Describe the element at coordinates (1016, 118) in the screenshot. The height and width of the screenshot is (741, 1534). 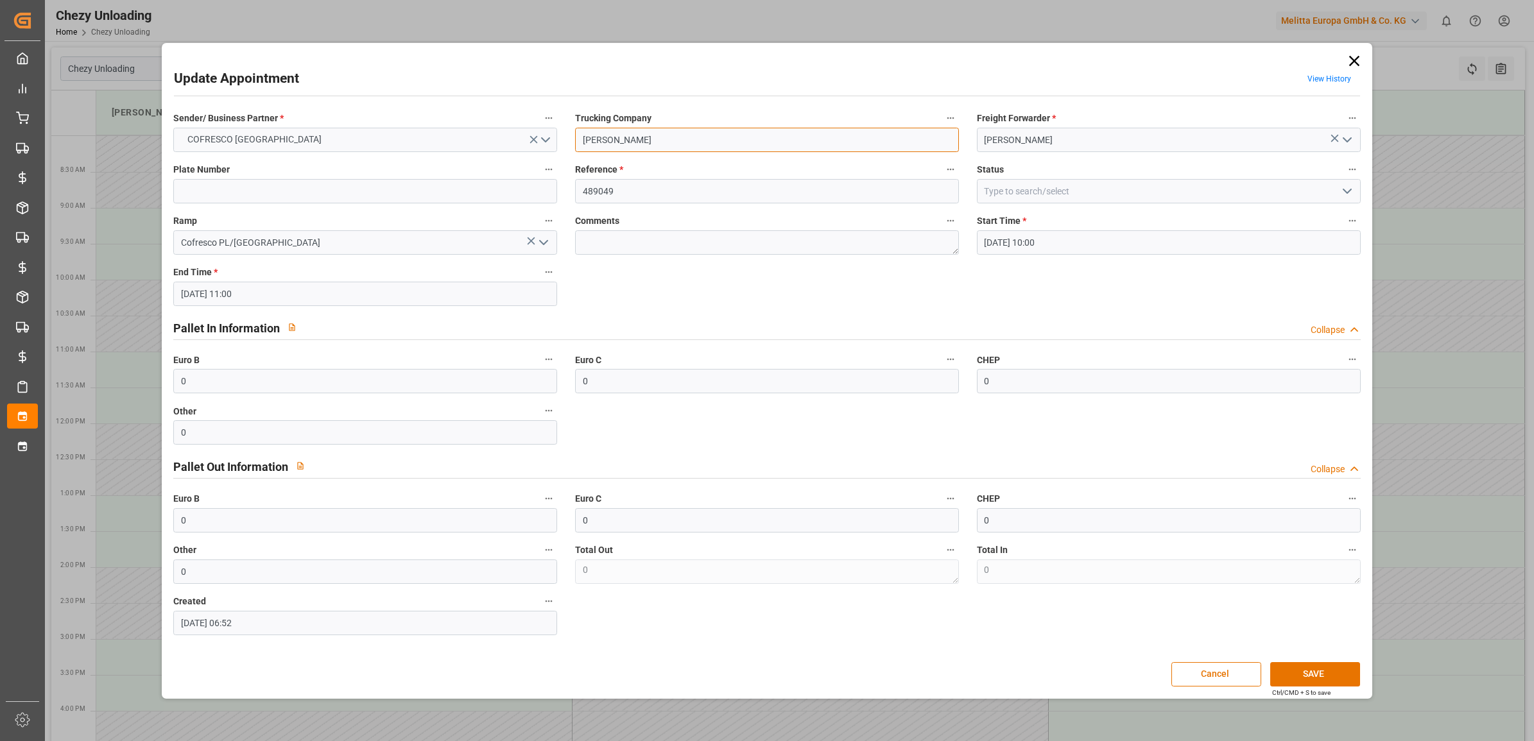
I see `span: Freight Forwarder` at that location.